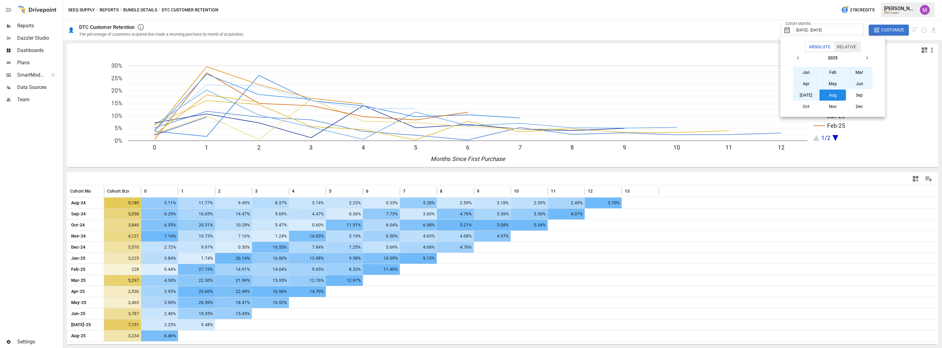 The width and height of the screenshot is (942, 348). Describe the element at coordinates (832, 58) in the screenshot. I see `button: 2025` at that location.